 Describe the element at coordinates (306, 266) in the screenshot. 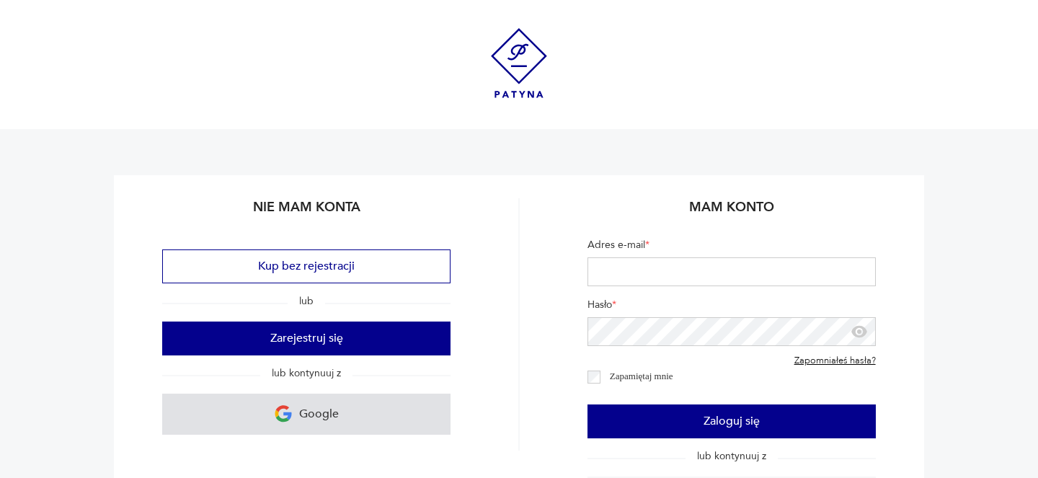

I see `button: Kup bez rejestracji` at that location.